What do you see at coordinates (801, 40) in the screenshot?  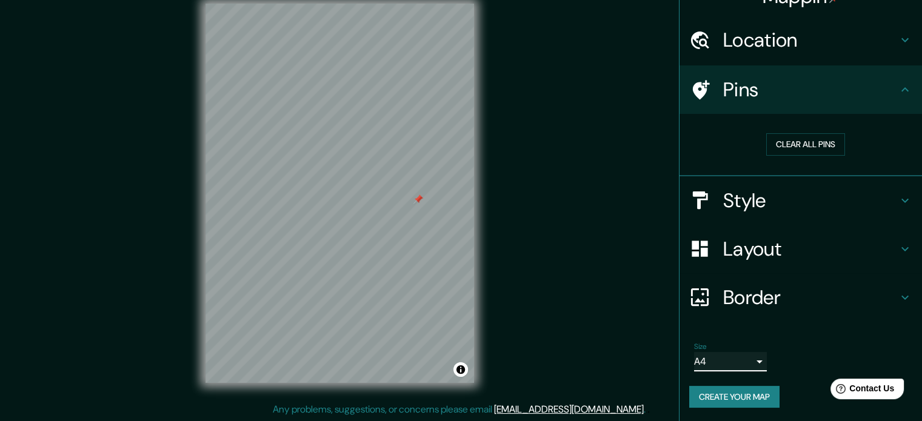 I see `div: Location` at bounding box center [801, 40].